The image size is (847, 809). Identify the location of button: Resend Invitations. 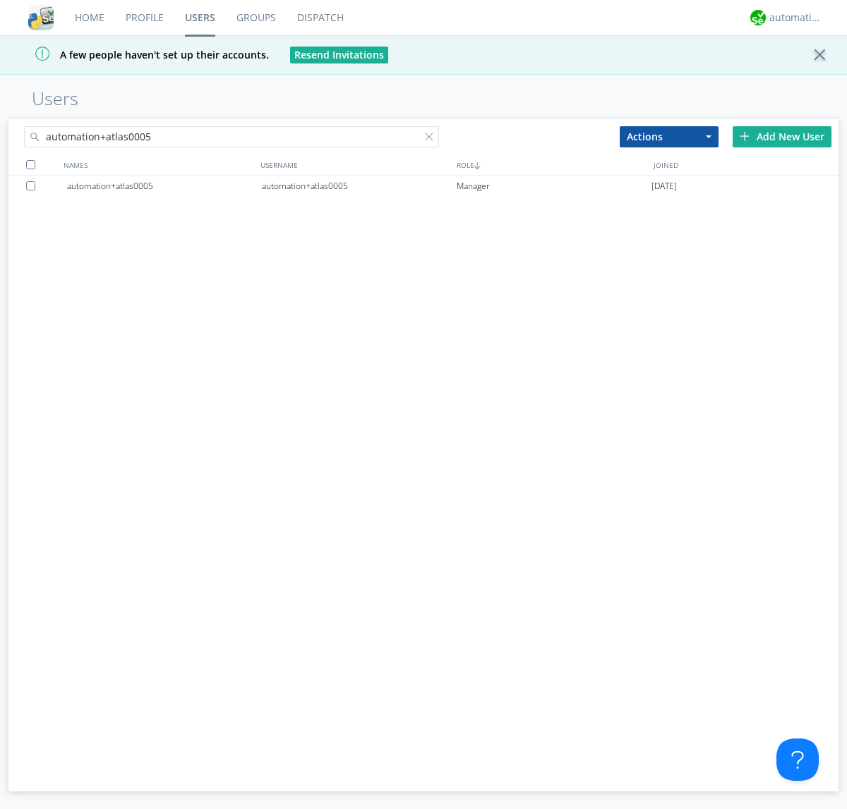
(339, 55).